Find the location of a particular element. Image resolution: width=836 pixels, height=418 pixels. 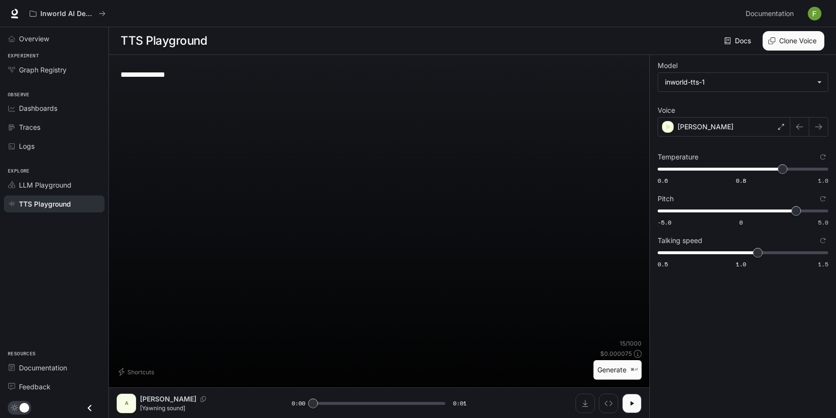

span: 0 is located at coordinates (741, 222).